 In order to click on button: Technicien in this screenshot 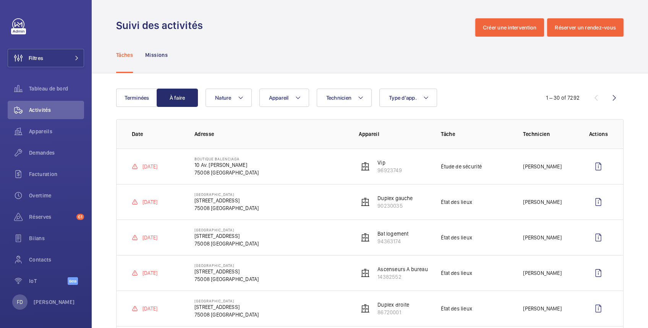, I will do `click(344, 98)`.